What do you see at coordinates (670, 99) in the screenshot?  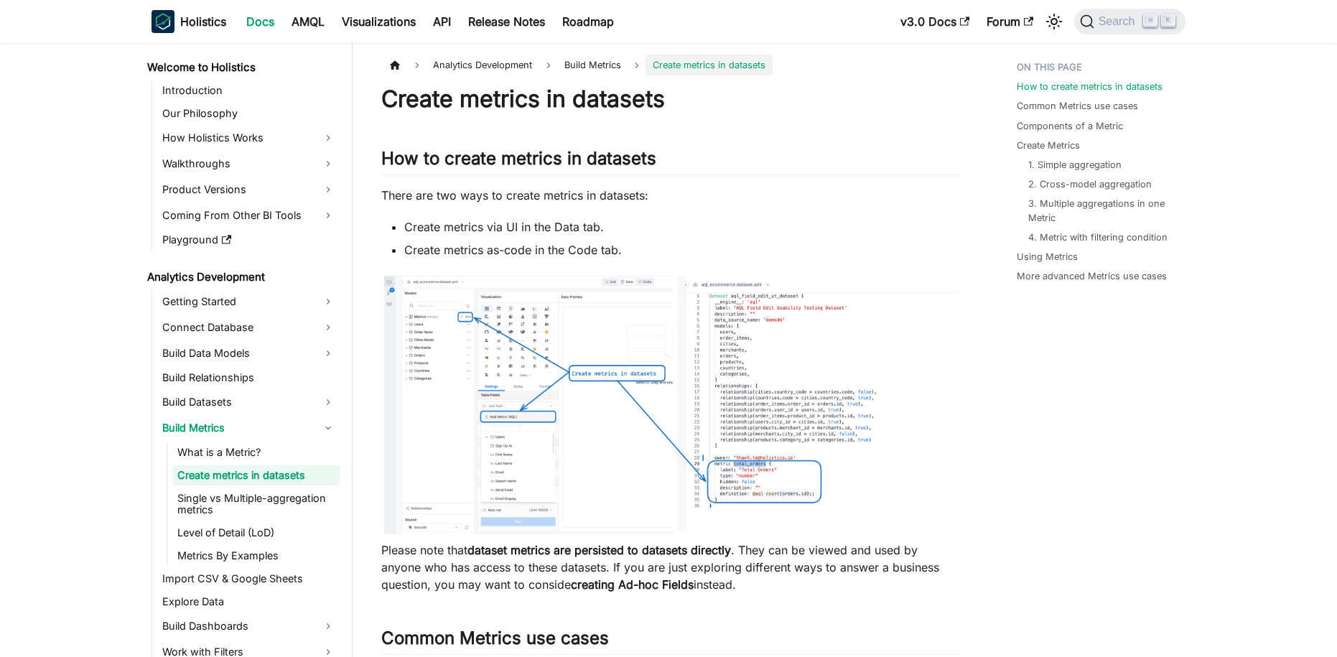 I see `h1: Create metrics in datasets` at bounding box center [670, 99].